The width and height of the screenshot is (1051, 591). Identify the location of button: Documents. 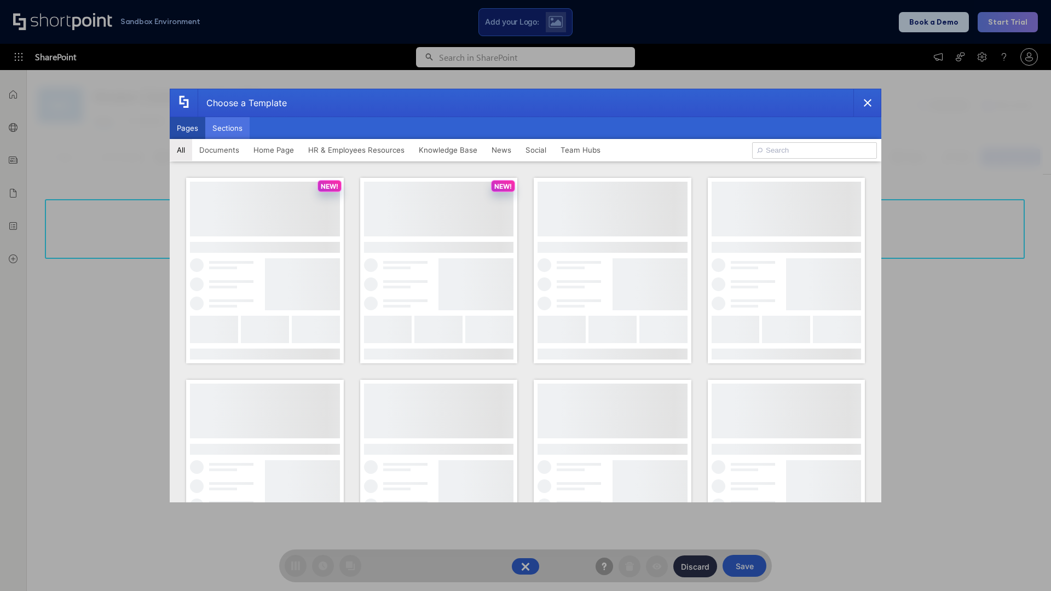
(219, 150).